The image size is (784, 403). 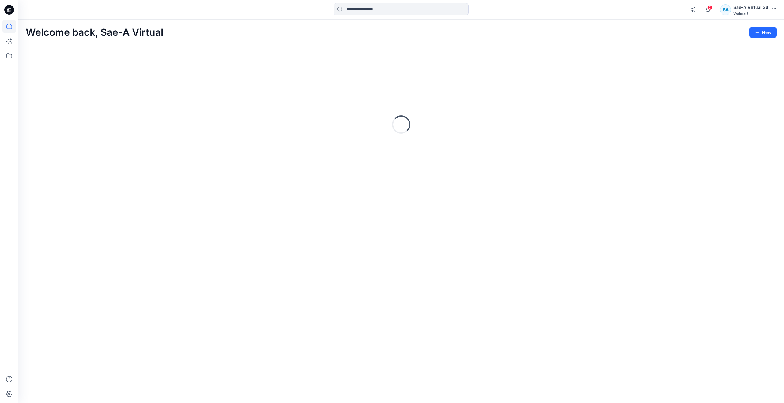 I want to click on div: Walmart, so click(x=755, y=13).